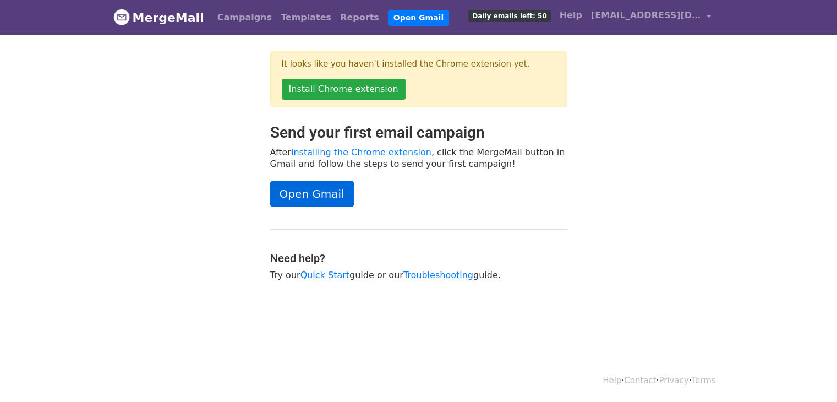 This screenshot has height=402, width=837. I want to click on a: Troubleshooting, so click(438, 275).